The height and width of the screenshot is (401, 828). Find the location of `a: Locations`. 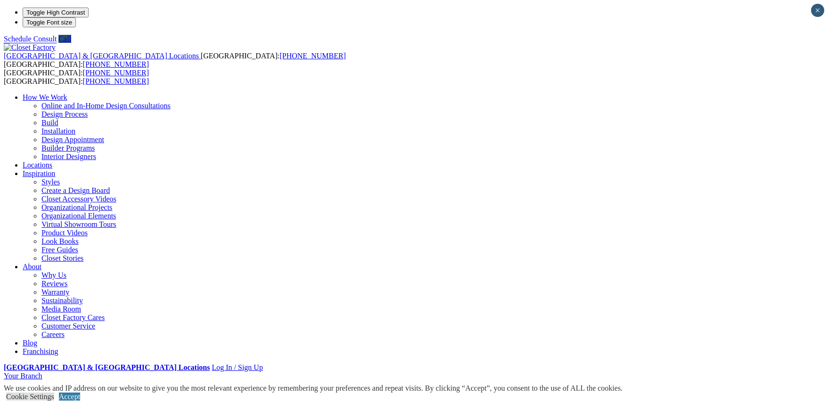

a: Locations is located at coordinates (37, 165).